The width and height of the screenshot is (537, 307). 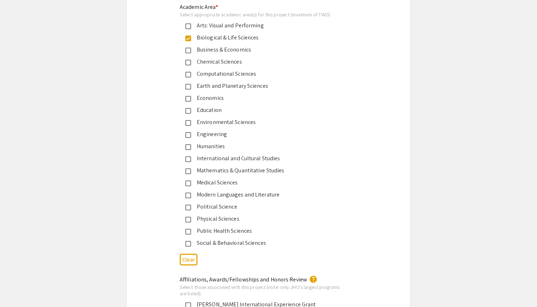 I want to click on div: Political Science, so click(x=265, y=207).